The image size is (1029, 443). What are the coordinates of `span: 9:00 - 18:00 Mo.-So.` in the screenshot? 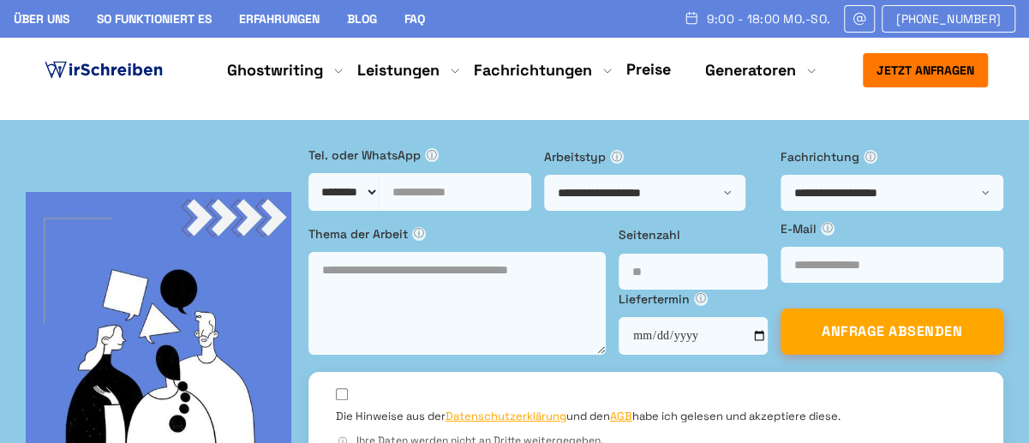 It's located at (767, 19).